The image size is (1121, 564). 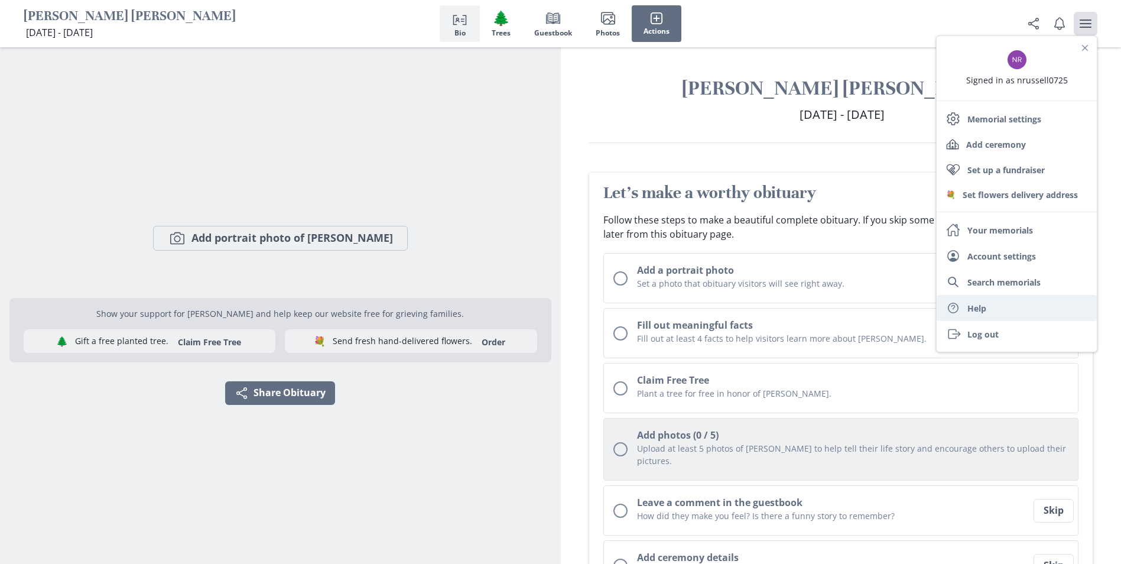 I want to click on button: Notifications, so click(x=1060, y=24).